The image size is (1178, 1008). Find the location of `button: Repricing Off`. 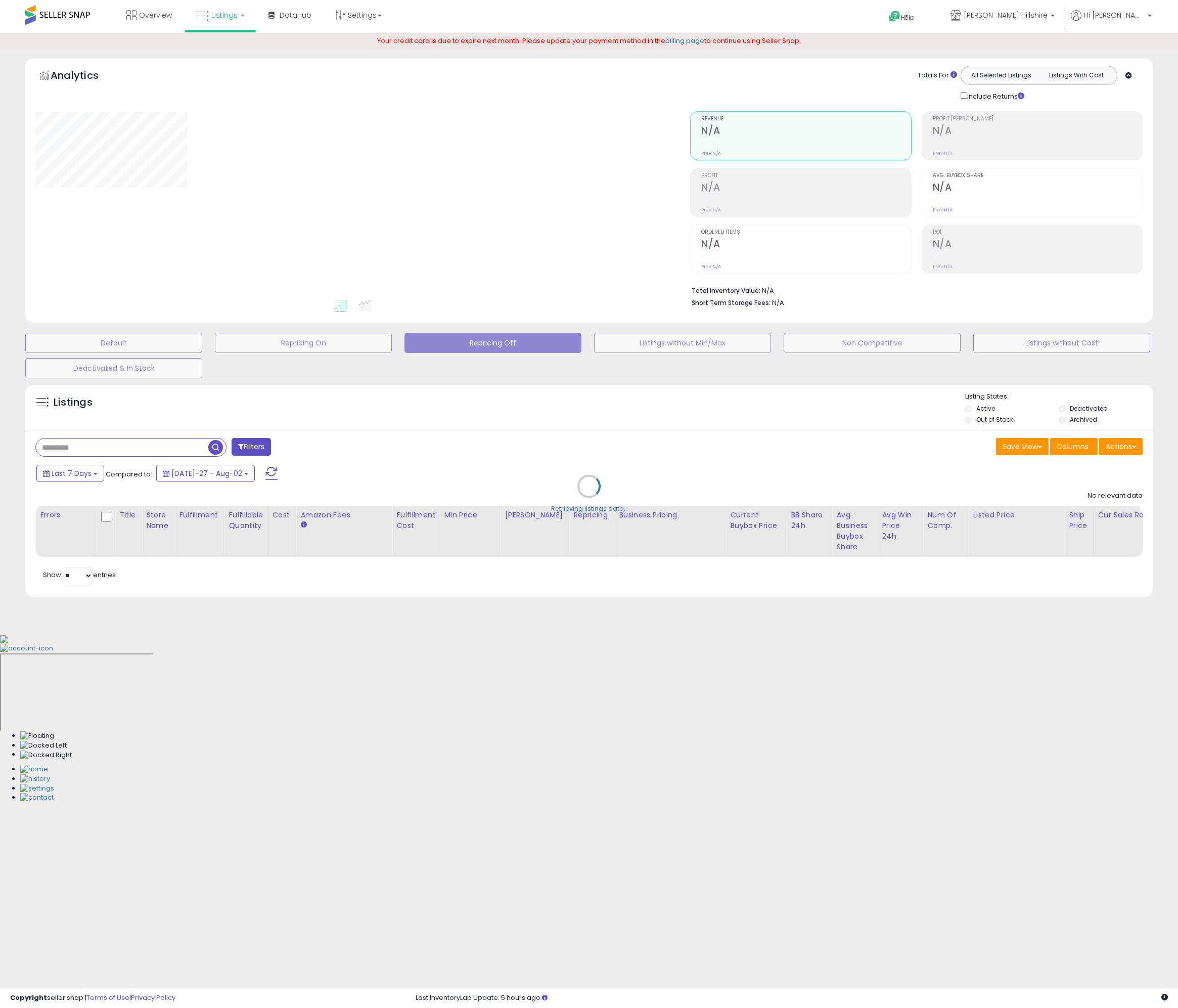

button: Repricing Off is located at coordinates (493, 343).